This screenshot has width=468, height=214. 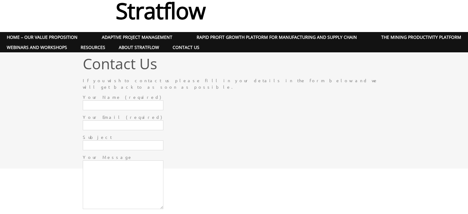 I want to click on a: Contact Us, so click(x=186, y=47).